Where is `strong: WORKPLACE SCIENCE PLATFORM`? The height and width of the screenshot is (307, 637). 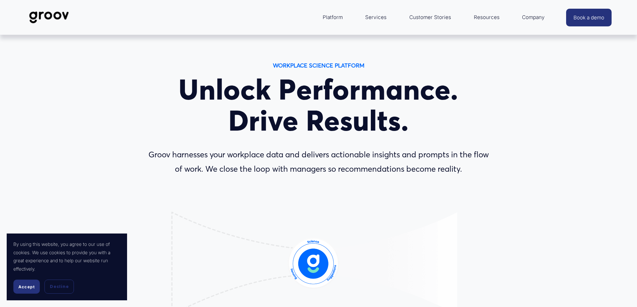
strong: WORKPLACE SCIENCE PLATFORM is located at coordinates (319, 65).